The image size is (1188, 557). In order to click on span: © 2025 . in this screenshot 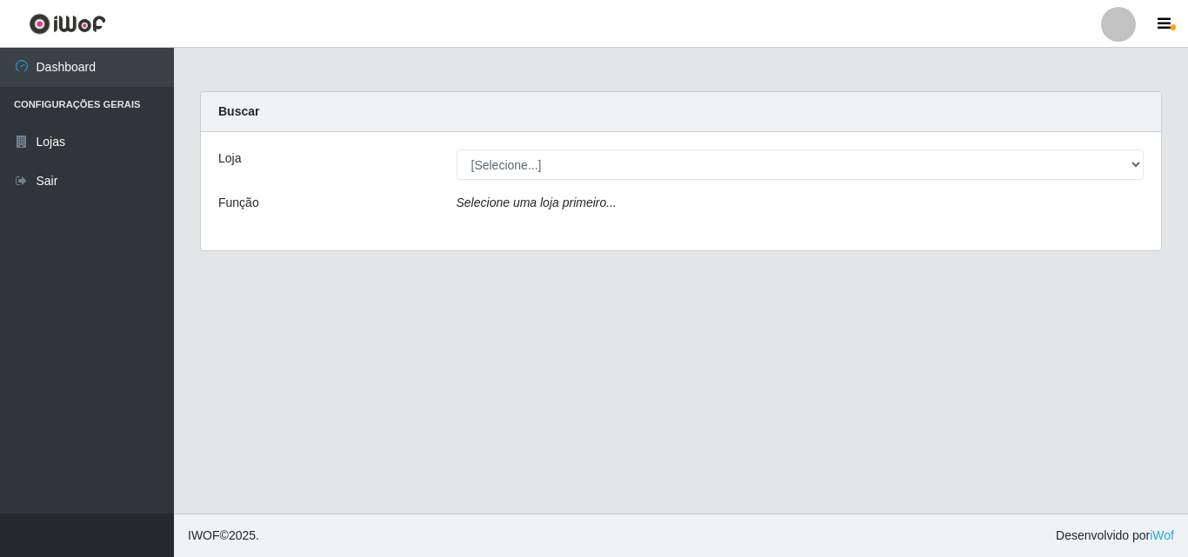, I will do `click(223, 536)`.